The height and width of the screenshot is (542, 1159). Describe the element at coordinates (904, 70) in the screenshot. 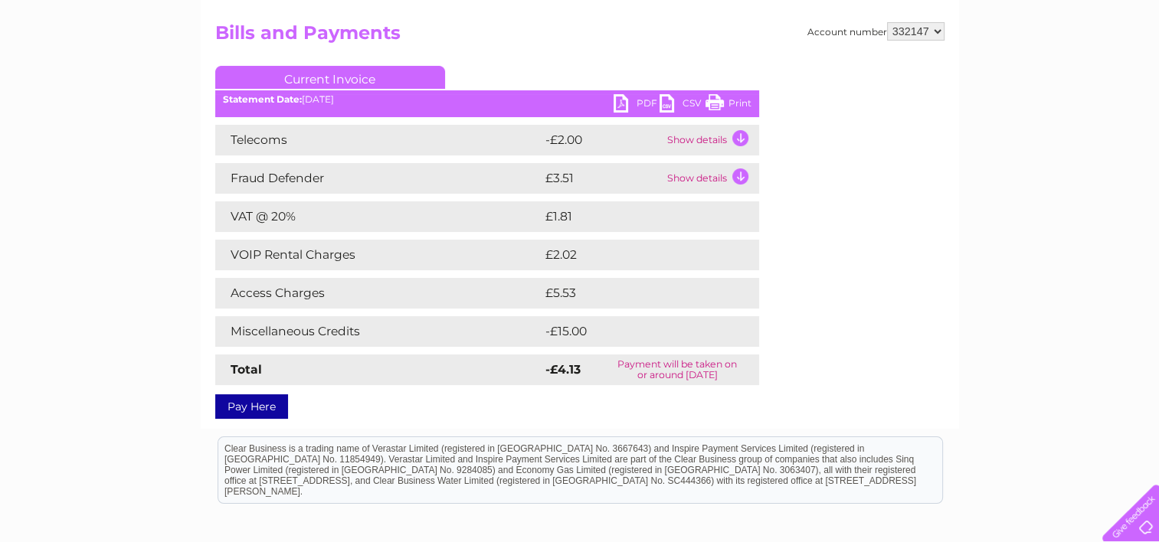

I see `a: Water` at that location.